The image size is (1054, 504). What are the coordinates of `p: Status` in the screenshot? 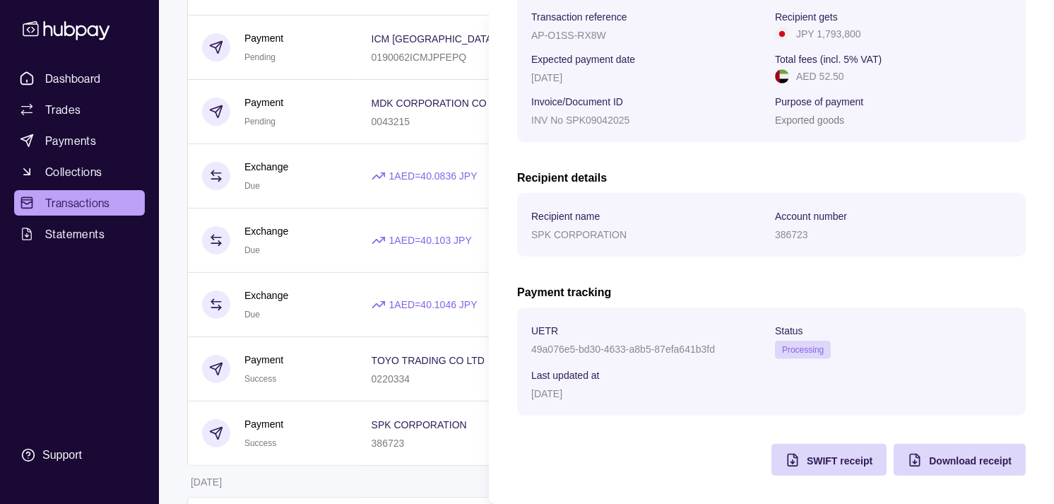 It's located at (789, 331).